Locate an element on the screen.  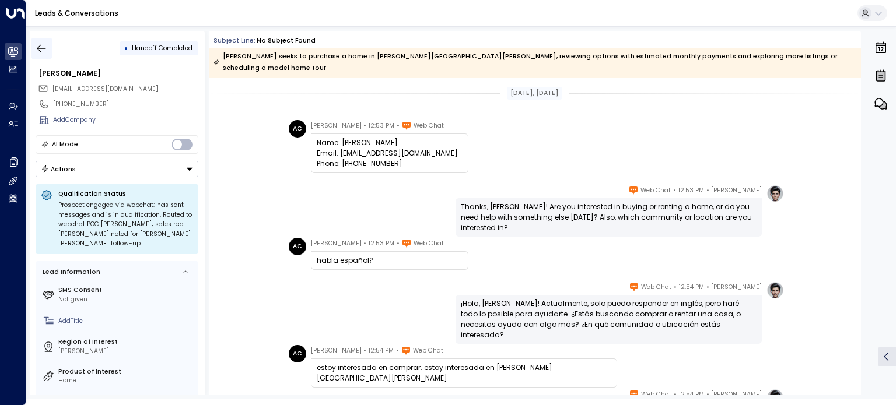
p: Qualification Status is located at coordinates (125, 194).